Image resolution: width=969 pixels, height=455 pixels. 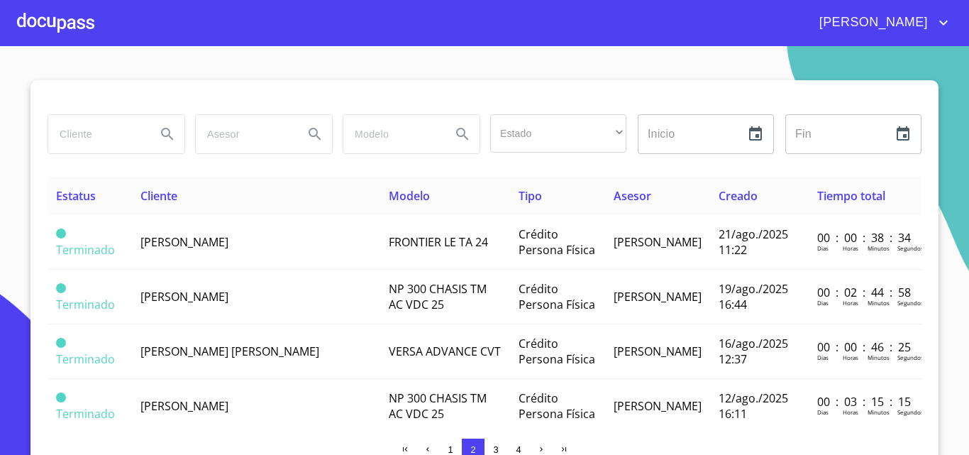 What do you see at coordinates (865, 238) in the screenshot?
I see `p: 00 : 00 : 38 : 34` at bounding box center [865, 238].